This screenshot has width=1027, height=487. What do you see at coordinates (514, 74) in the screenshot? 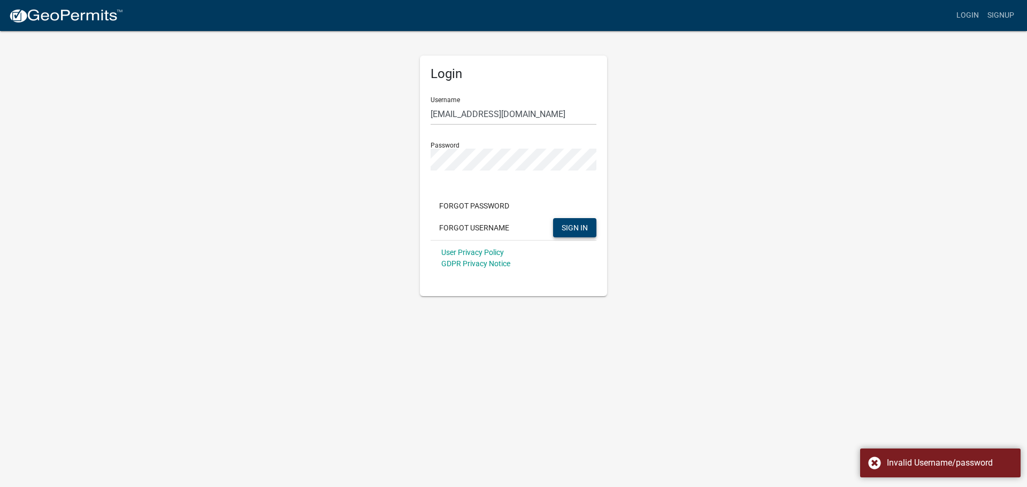
I see `h5: Login` at bounding box center [514, 74].